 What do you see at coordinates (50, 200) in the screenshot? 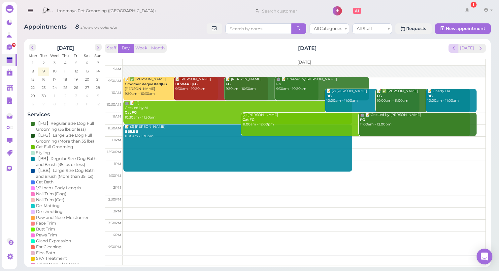
I see `div: Nail Trim (Cat)` at bounding box center [50, 200].